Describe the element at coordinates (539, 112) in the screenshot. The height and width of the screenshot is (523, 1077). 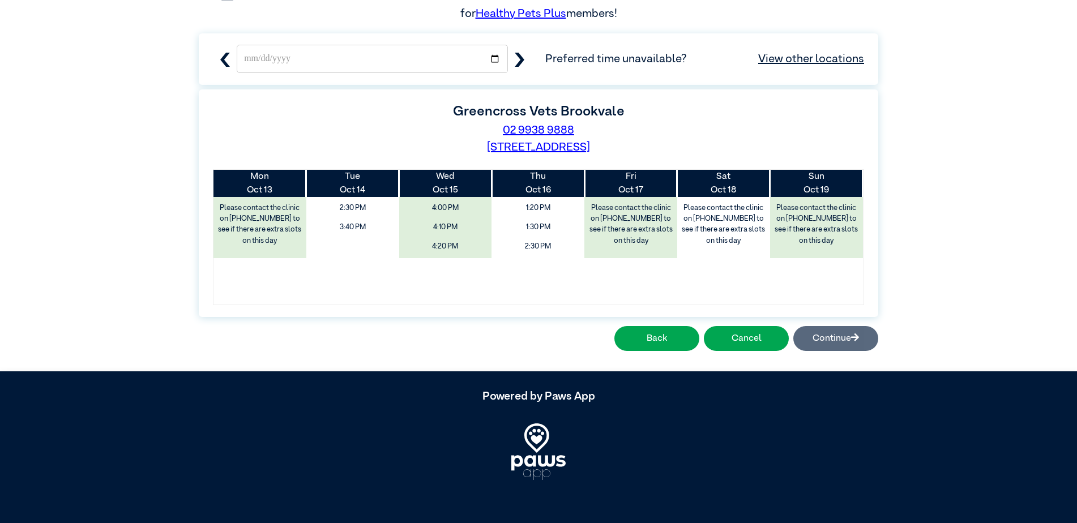
I see `label: Greencross Vets Brookvale` at that location.